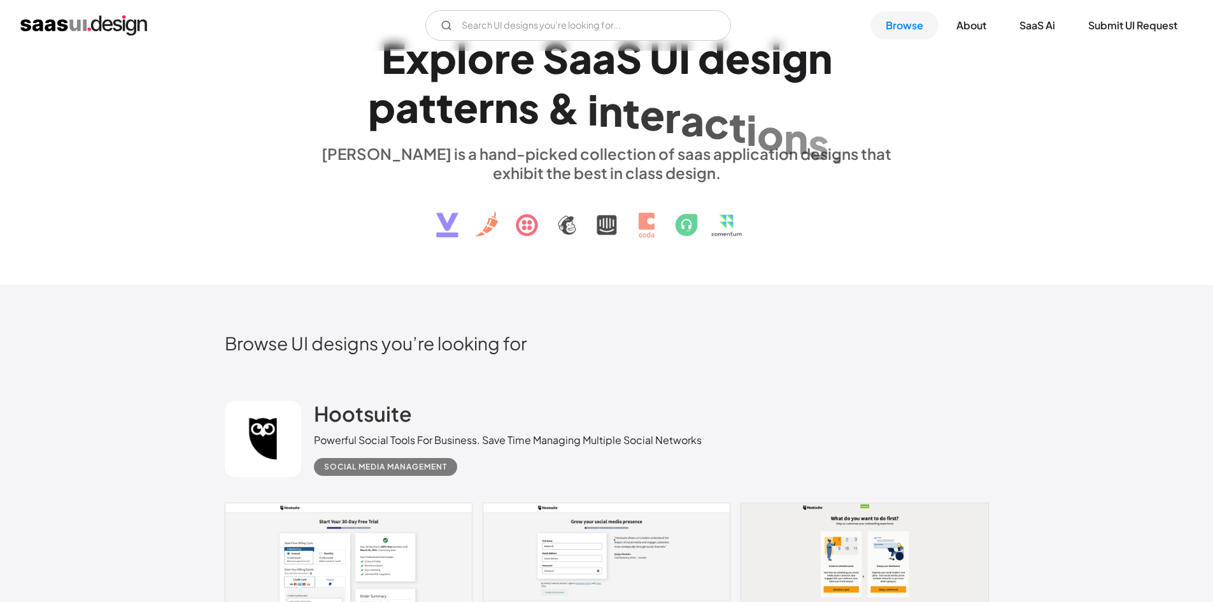 This screenshot has width=1213, height=602. What do you see at coordinates (711, 57) in the screenshot?
I see `div: d` at bounding box center [711, 57].